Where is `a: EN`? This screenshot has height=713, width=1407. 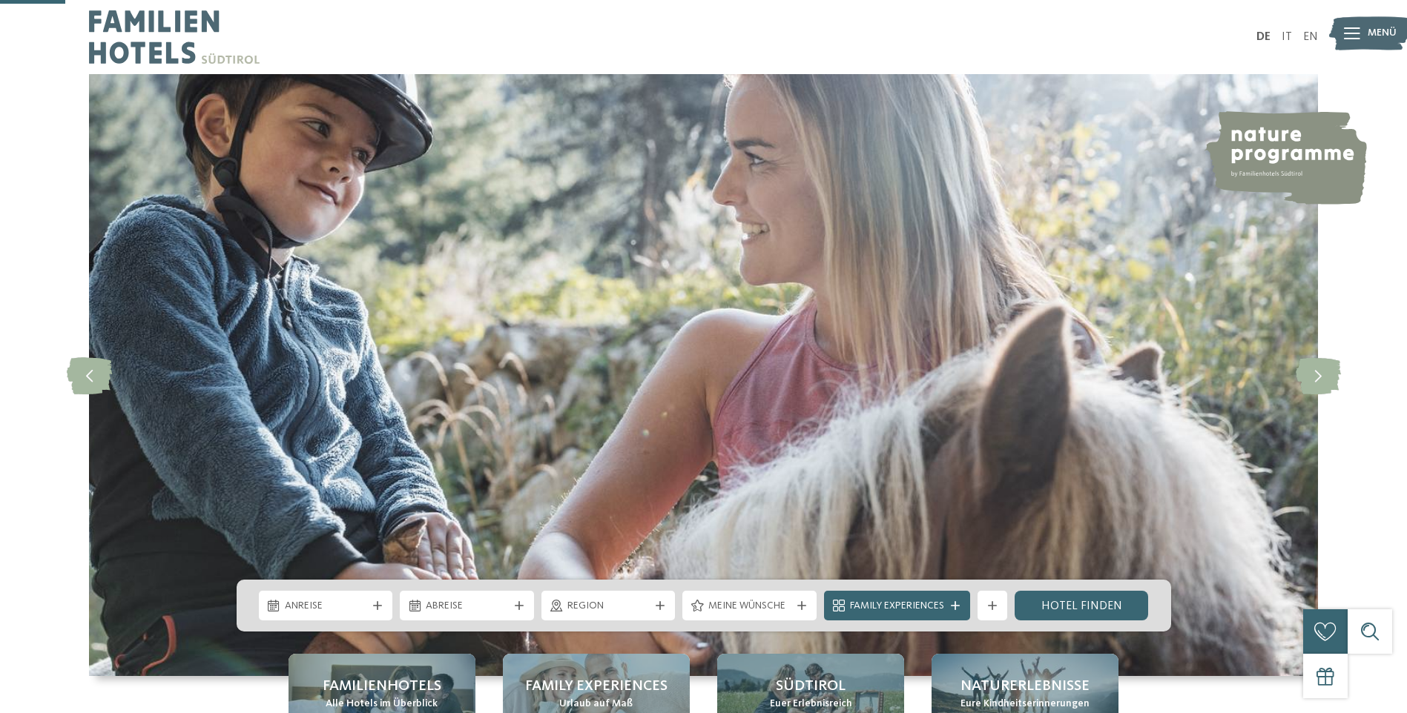
a: EN is located at coordinates (1311, 37).